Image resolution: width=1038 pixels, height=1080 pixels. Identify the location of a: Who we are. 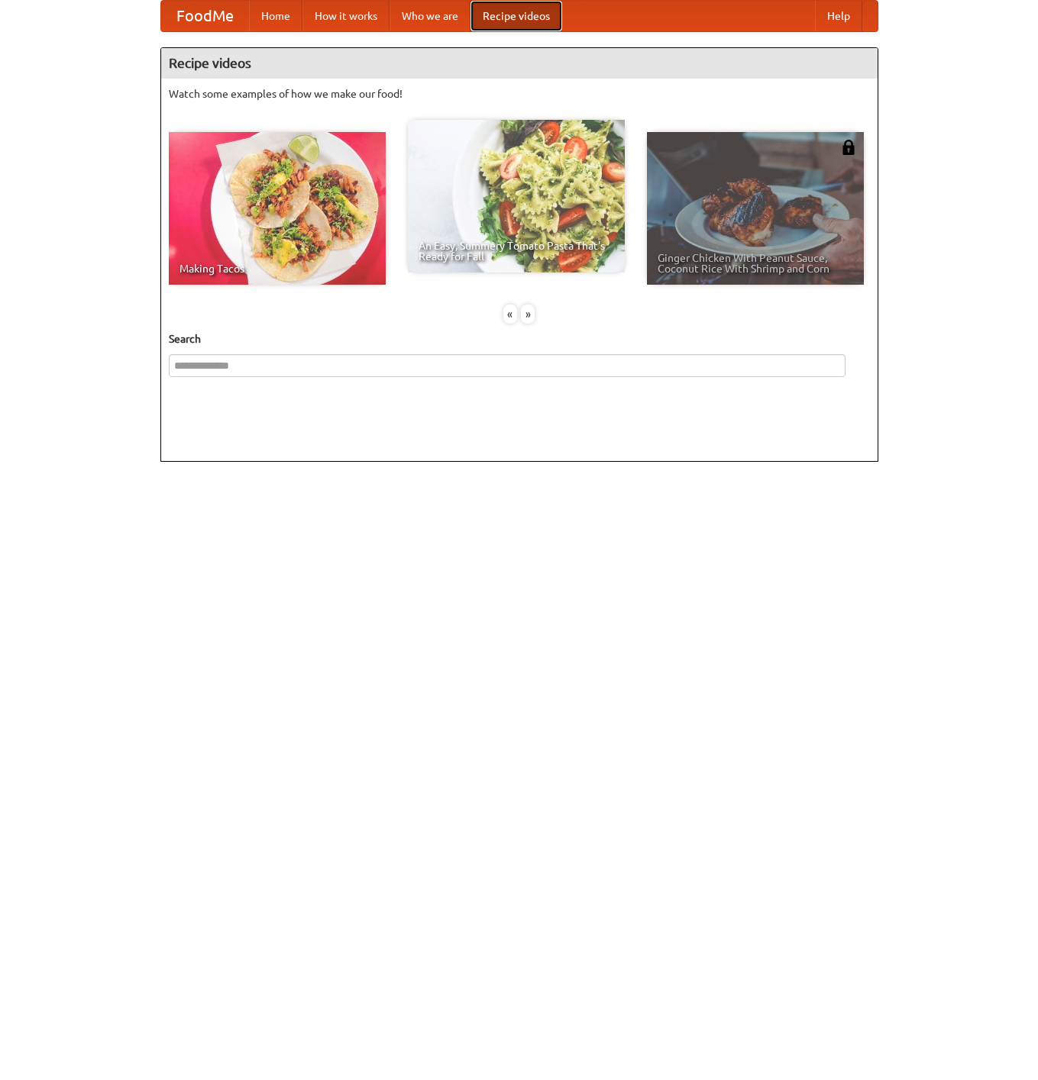
(430, 16).